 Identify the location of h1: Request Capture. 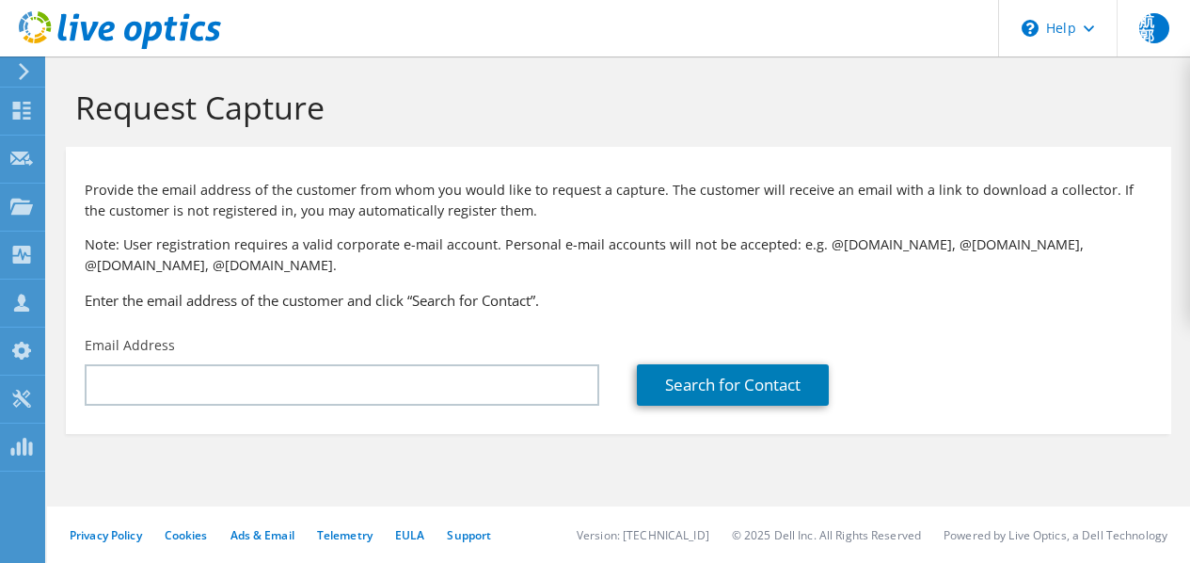
(613, 107).